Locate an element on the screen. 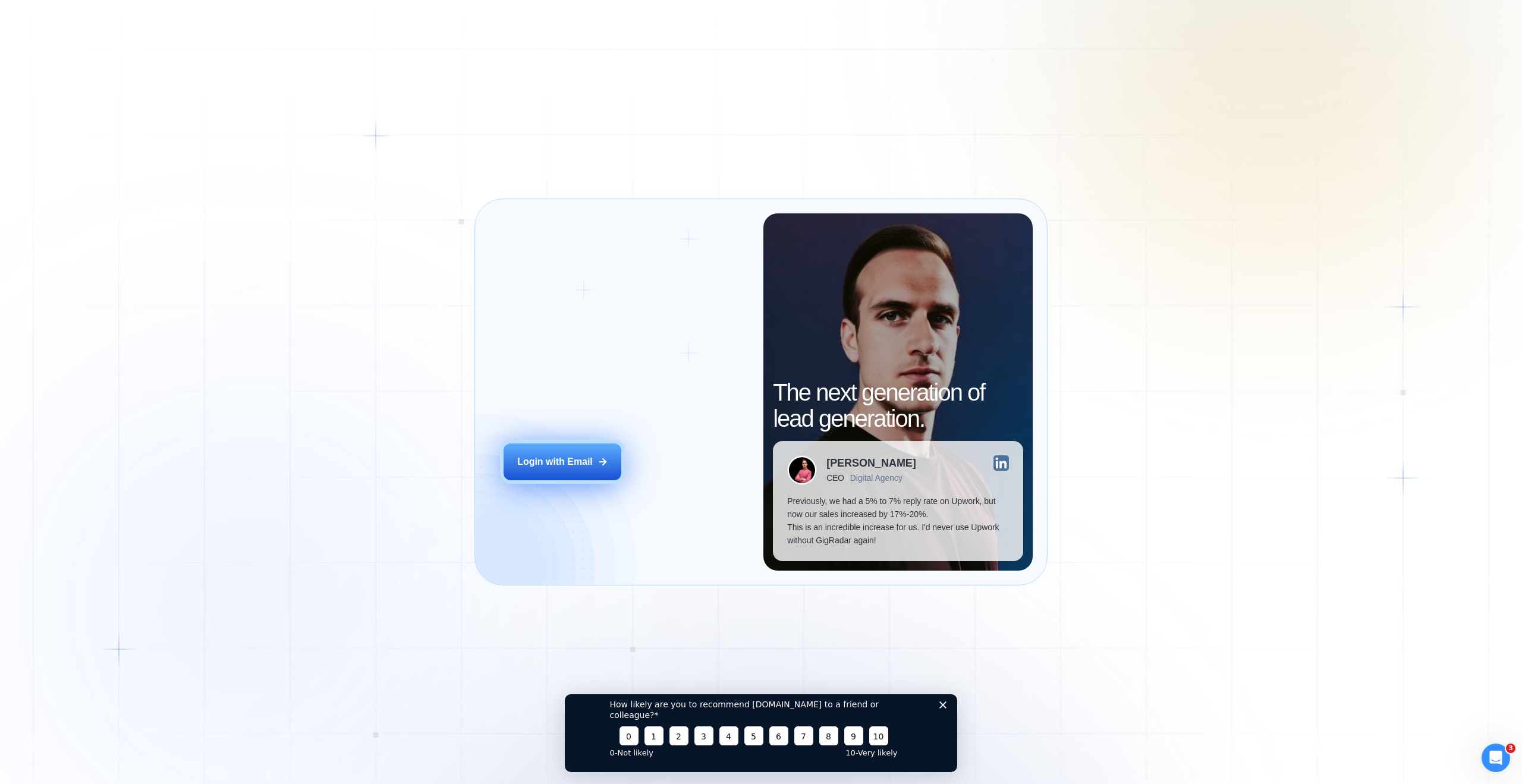  button: 1 is located at coordinates (89, 42).